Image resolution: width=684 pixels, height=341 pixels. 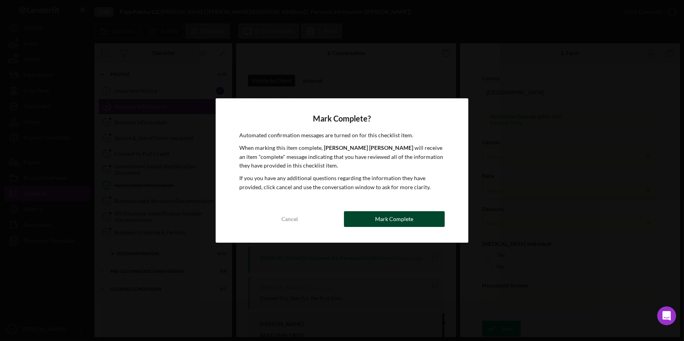 I want to click on h4: Mark Complete?, so click(x=341, y=118).